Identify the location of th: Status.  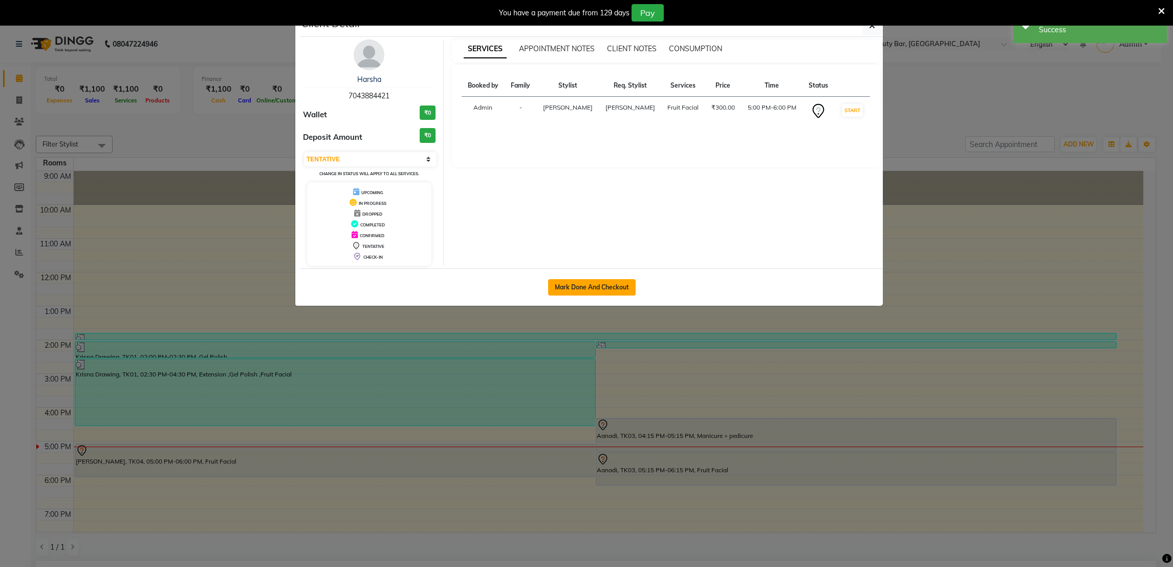
(818, 85).